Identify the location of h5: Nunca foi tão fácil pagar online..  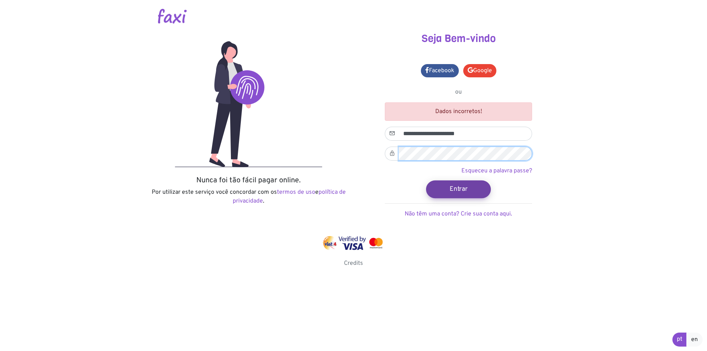
(249, 180).